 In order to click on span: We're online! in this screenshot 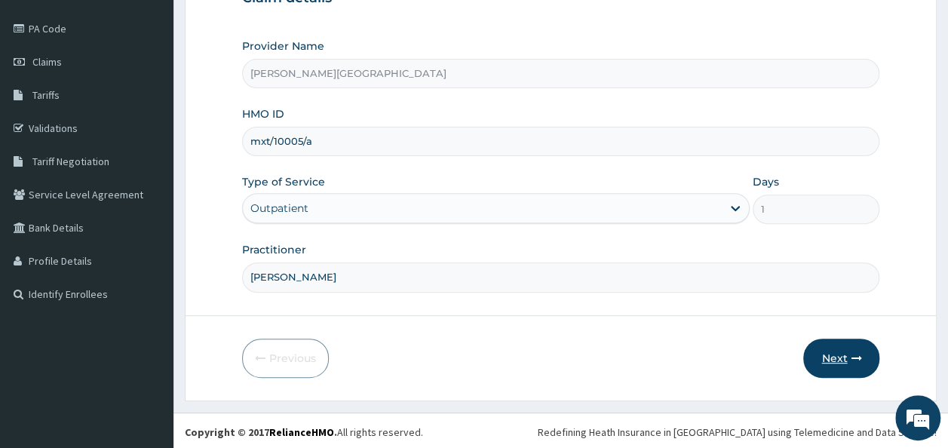, I will do `click(148, 207)`.